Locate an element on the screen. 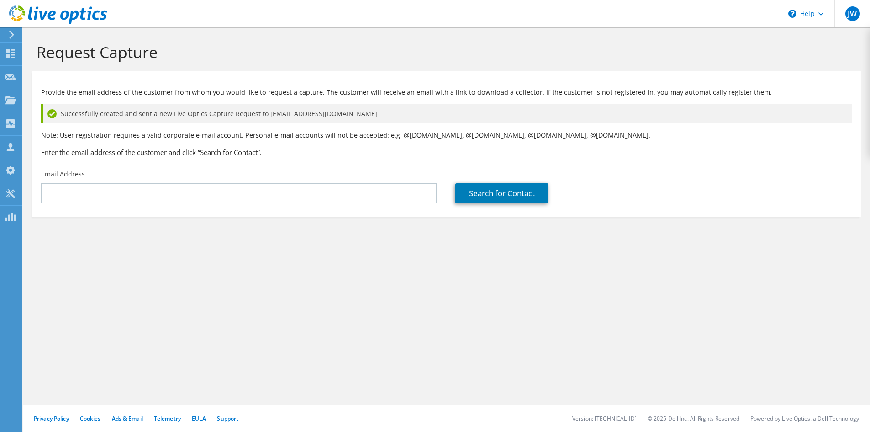 The height and width of the screenshot is (432, 870). a: Cookies is located at coordinates (90, 418).